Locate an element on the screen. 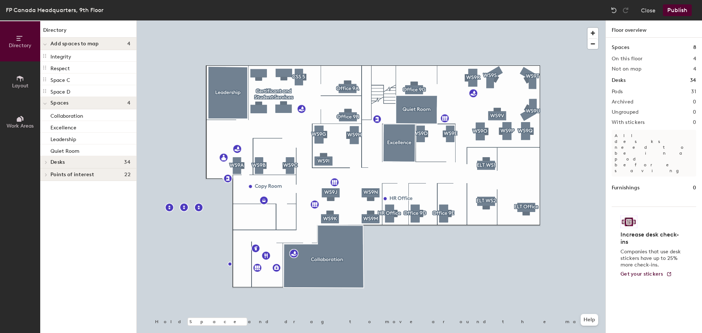 The width and height of the screenshot is (702, 333). span: 34 is located at coordinates (127, 162).